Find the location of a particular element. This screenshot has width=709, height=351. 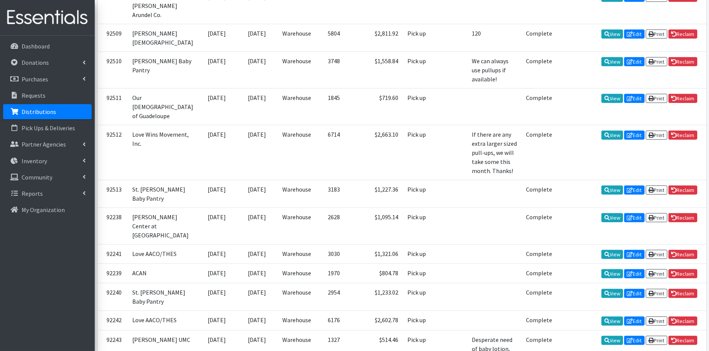

p: Partner Agencies is located at coordinates (44, 144).